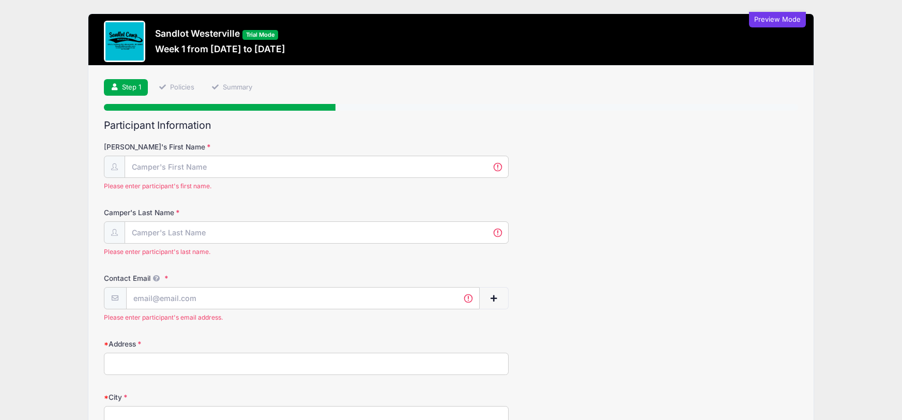 The height and width of the screenshot is (420, 902). I want to click on input: Camper's First Name, so click(317, 166).